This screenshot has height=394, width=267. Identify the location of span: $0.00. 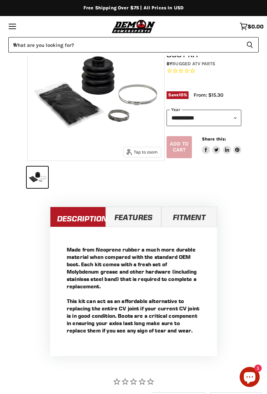
(256, 26).